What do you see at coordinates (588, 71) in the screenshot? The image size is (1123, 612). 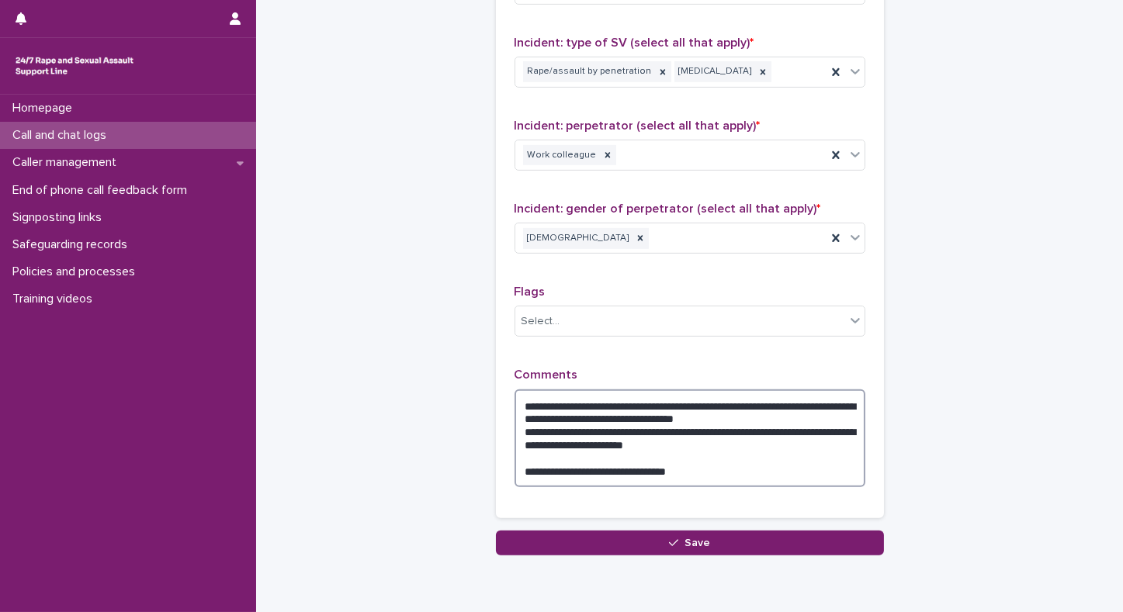 I see `div: Rape/assault by penetration` at bounding box center [588, 71].